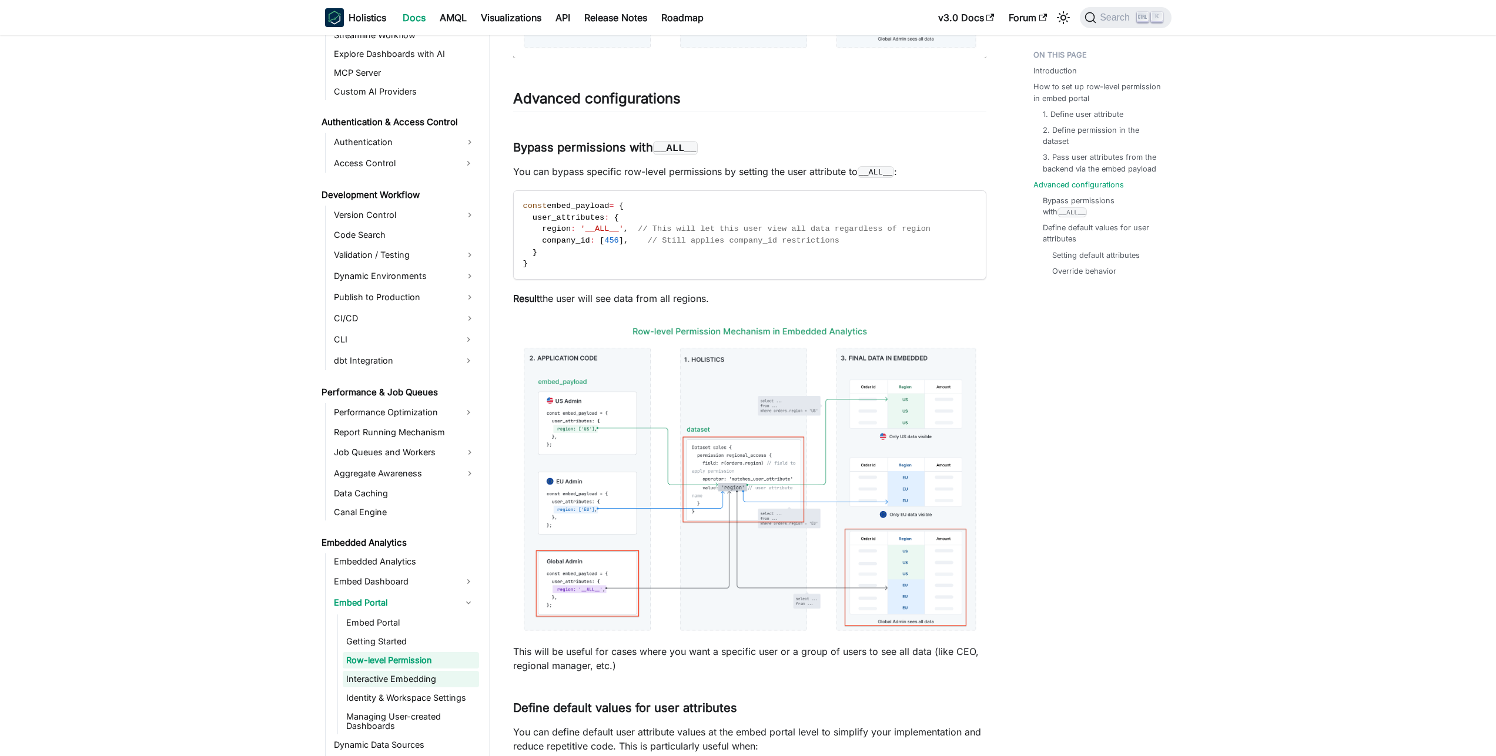 The height and width of the screenshot is (756, 1496). I want to click on a: Dynamic Environments, so click(404, 276).